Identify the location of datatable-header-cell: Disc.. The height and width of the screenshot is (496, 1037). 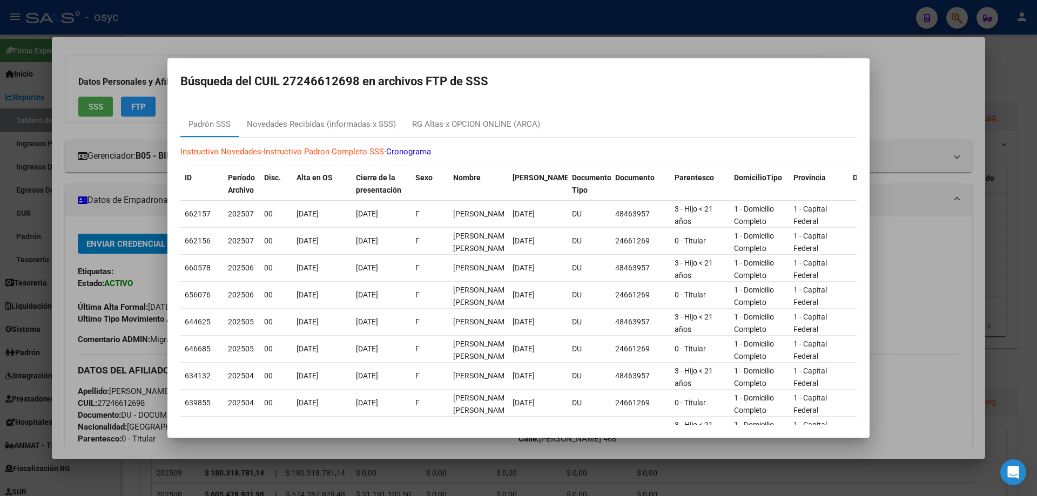
(276, 184).